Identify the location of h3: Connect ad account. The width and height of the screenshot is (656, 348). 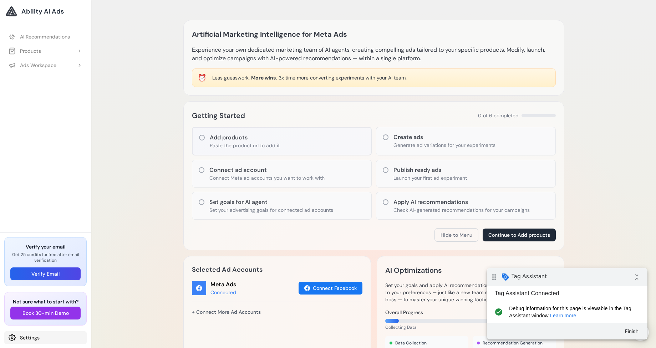
(267, 170).